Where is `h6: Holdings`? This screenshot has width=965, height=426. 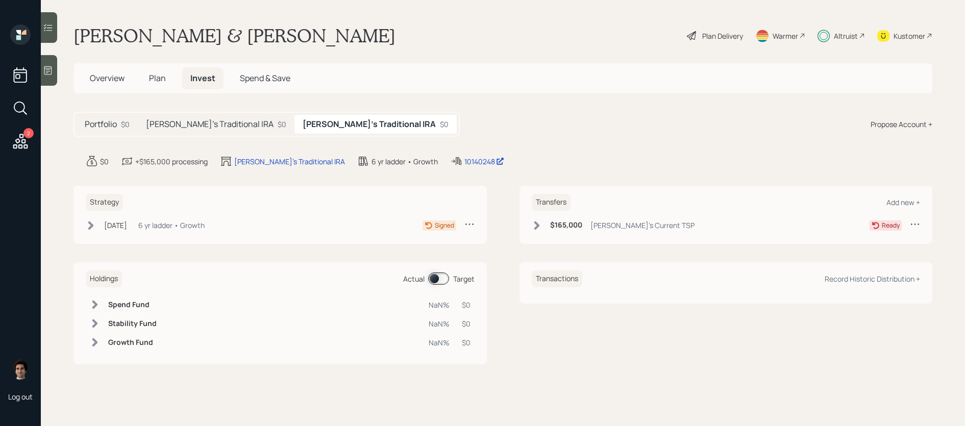 h6: Holdings is located at coordinates (104, 279).